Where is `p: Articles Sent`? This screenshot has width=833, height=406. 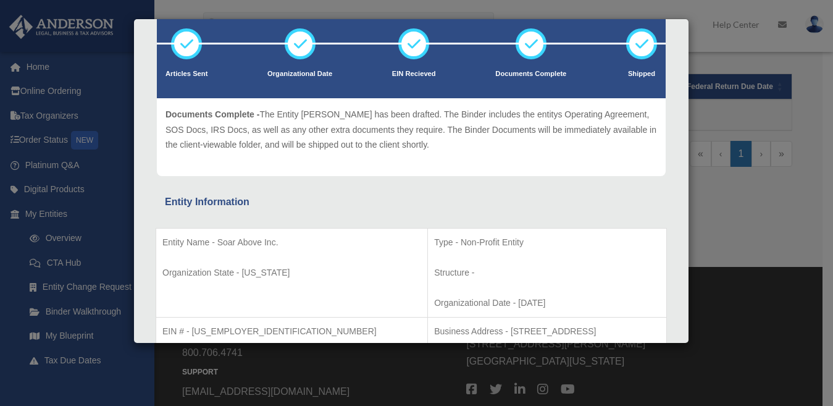
p: Articles Sent is located at coordinates (186, 74).